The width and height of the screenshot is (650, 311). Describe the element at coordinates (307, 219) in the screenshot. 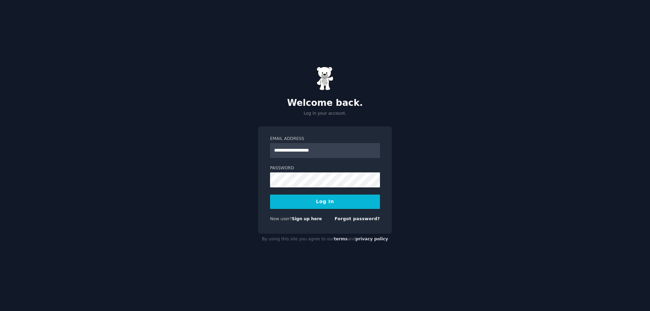

I see `a: Sign up here` at that location.